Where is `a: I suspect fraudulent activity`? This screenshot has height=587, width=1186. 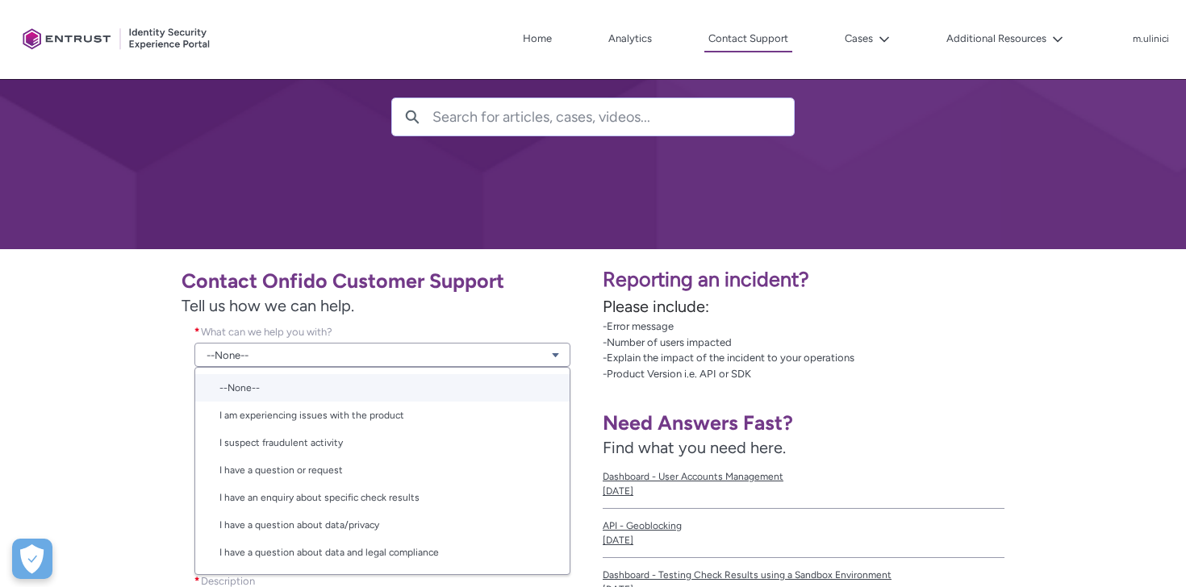 a: I suspect fraudulent activity is located at coordinates (382, 443).